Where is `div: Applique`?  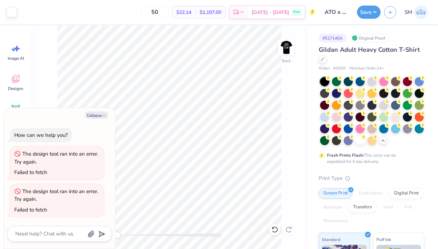 div: Applique is located at coordinates (332, 208).